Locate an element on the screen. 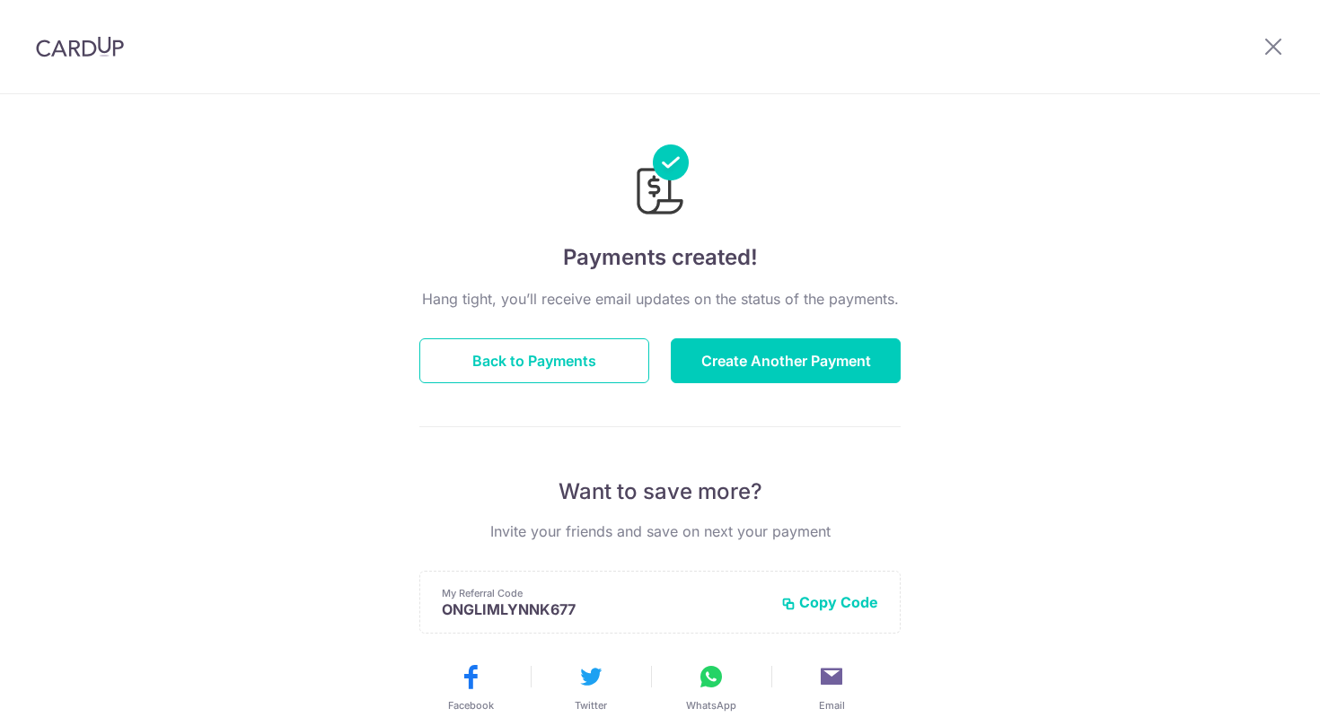 Image resolution: width=1320 pixels, height=717 pixels. button: Create Another Payment is located at coordinates (786, 361).